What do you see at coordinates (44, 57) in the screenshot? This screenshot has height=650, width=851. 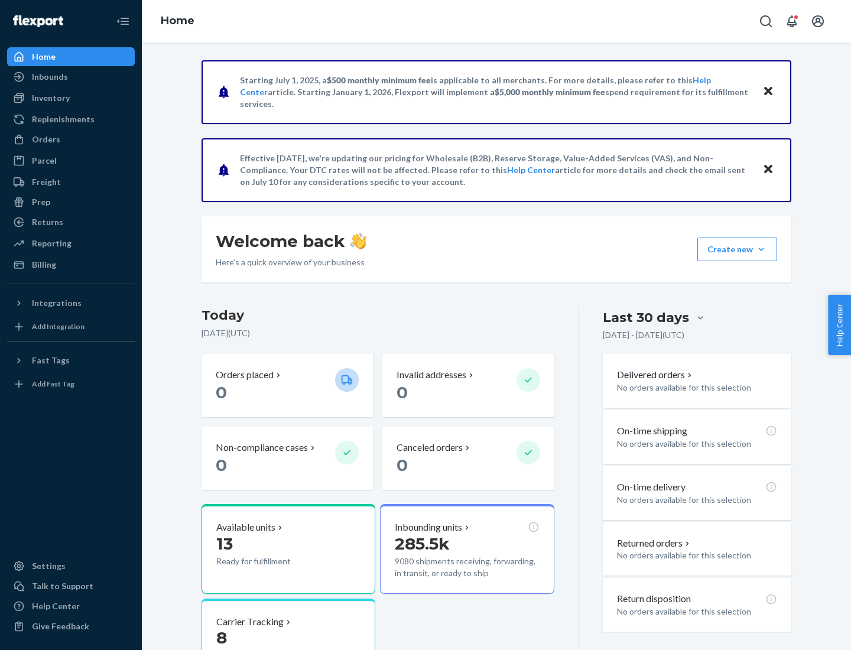 I see `div: Home` at bounding box center [44, 57].